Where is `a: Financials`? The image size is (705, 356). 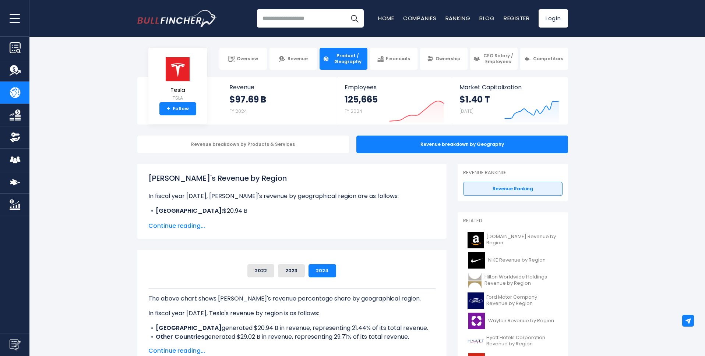
a: Financials is located at coordinates (393, 59).